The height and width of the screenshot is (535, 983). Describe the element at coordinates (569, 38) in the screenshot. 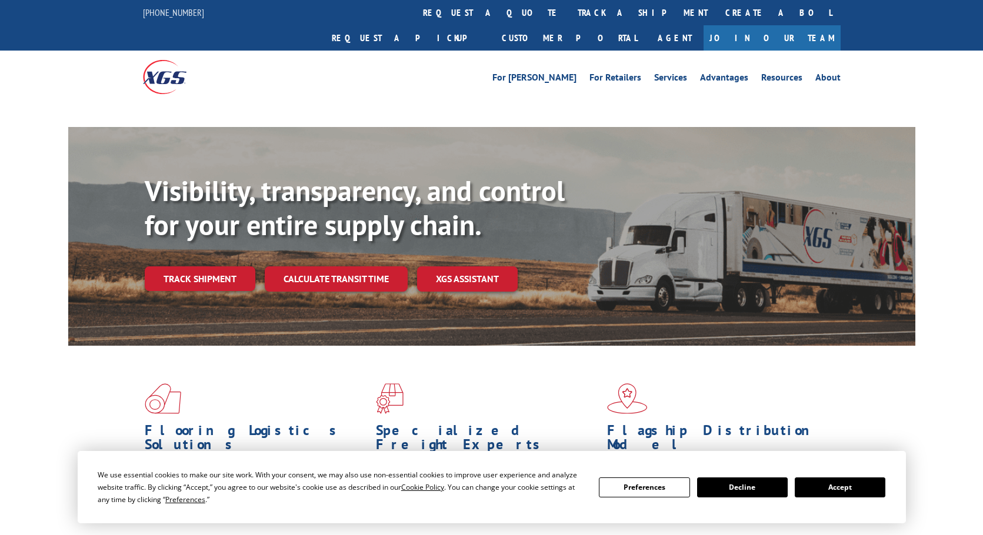

I see `a: Customer Portal` at that location.